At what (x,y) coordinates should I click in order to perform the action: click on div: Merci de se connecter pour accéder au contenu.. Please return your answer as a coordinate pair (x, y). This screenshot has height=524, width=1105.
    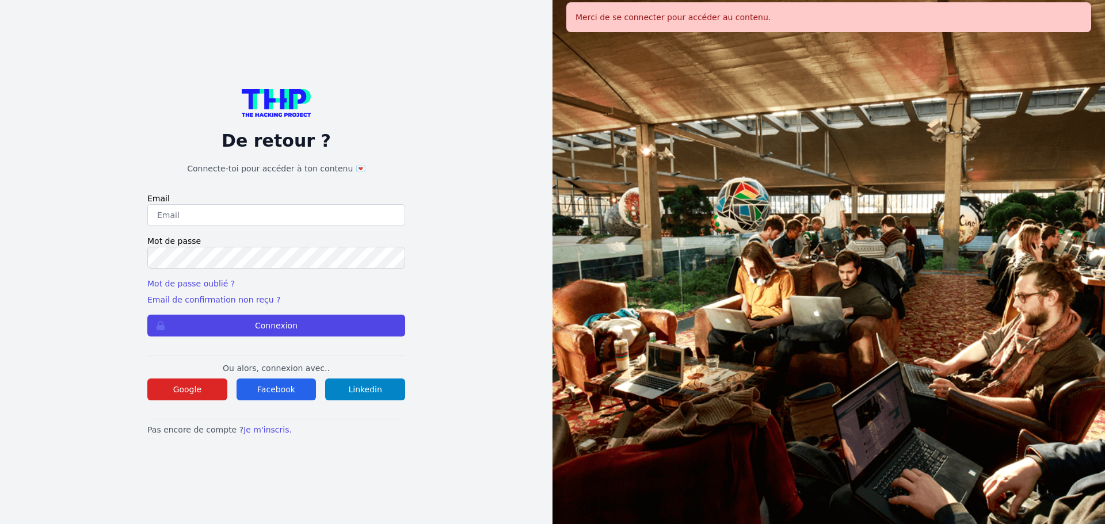
    Looking at the image, I should click on (829, 17).